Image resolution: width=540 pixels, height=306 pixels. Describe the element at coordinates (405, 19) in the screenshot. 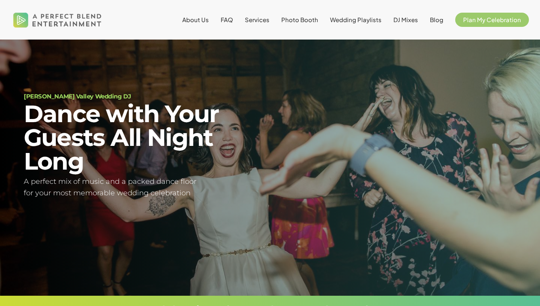

I see `span: DJ Mixes` at that location.